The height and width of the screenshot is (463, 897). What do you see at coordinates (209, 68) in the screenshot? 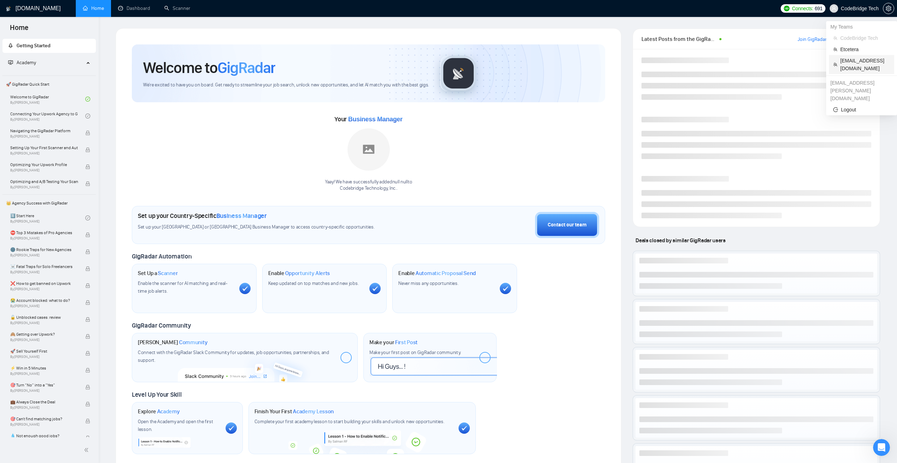
I see `h1: Welcome to` at bounding box center [209, 68].